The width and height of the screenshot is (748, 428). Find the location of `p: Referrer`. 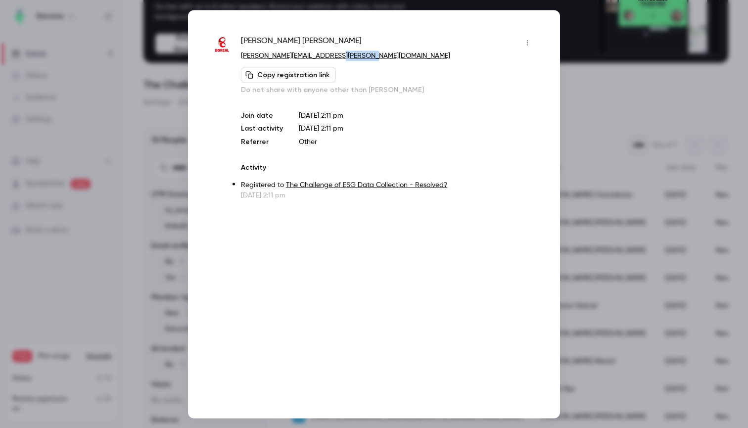

p: Referrer is located at coordinates (262, 142).